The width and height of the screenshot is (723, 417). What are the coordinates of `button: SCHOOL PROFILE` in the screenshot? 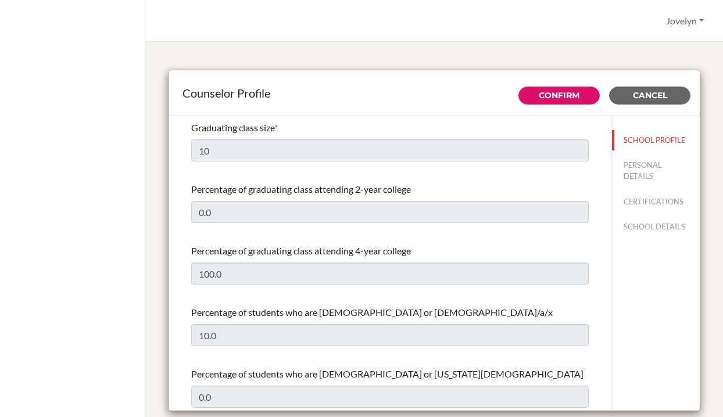 It's located at (656, 140).